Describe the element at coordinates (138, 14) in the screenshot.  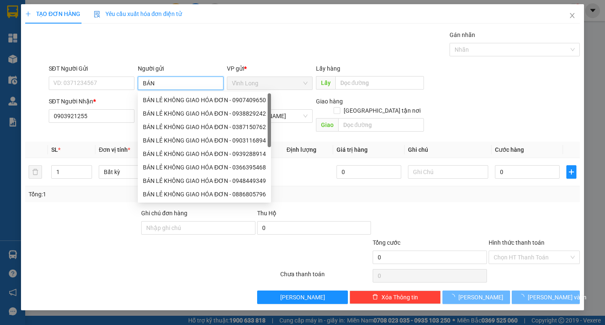
I see `span: Yêu cầu xuất hóa đơn điện tử` at that location.